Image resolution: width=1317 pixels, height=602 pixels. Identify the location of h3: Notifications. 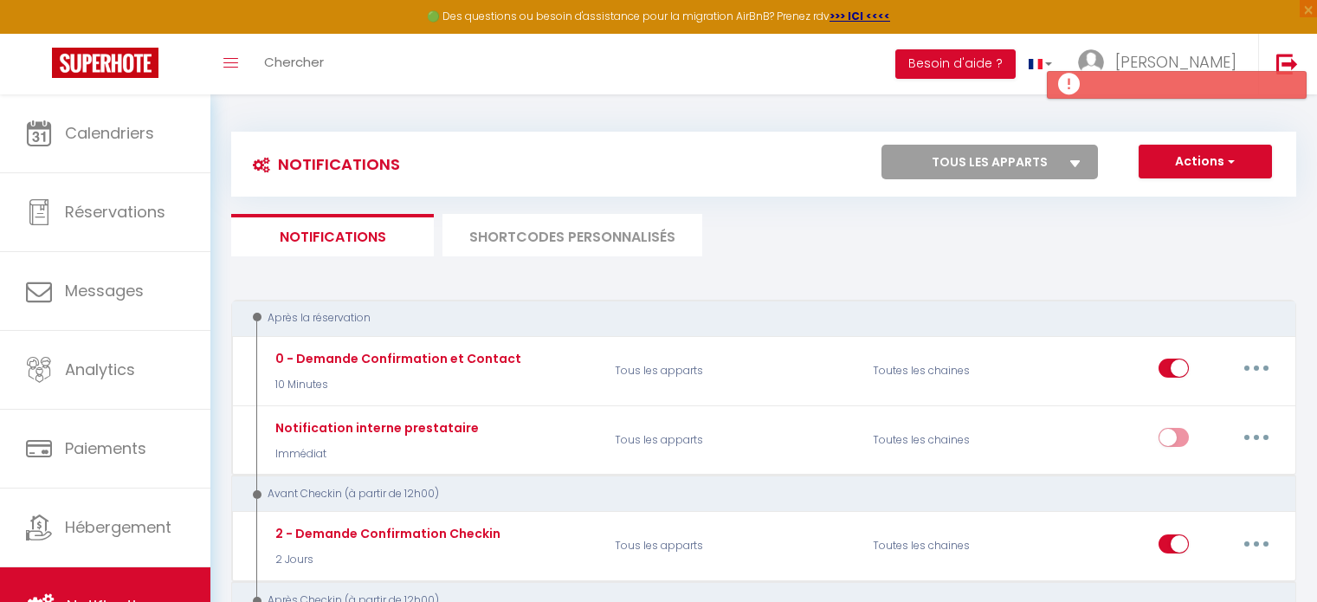
(322, 164).